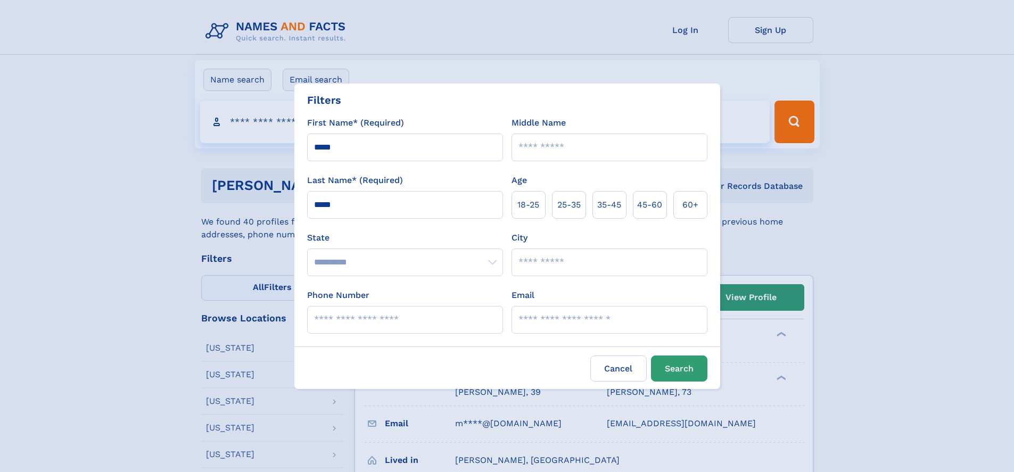 This screenshot has height=472, width=1014. Describe the element at coordinates (405, 238) in the screenshot. I see `label: State` at that location.